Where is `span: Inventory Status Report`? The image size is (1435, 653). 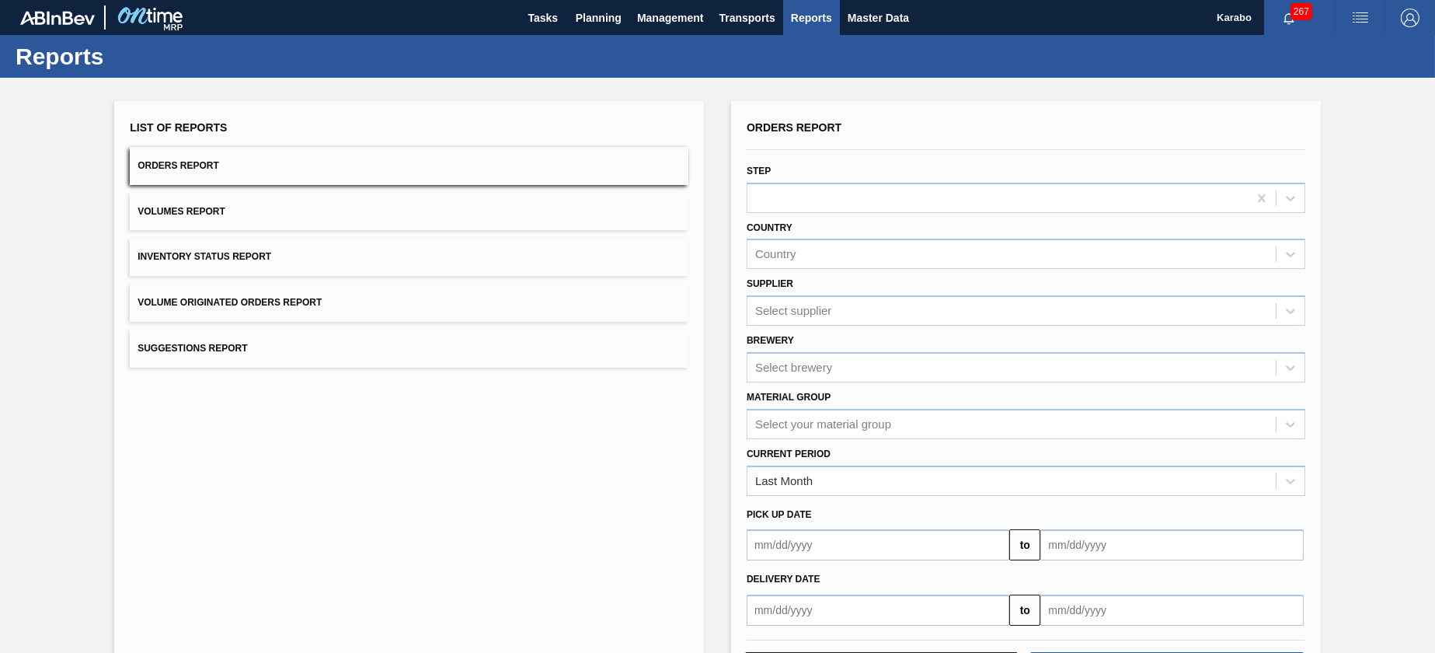
span: Inventory Status Report is located at coordinates (204, 256).